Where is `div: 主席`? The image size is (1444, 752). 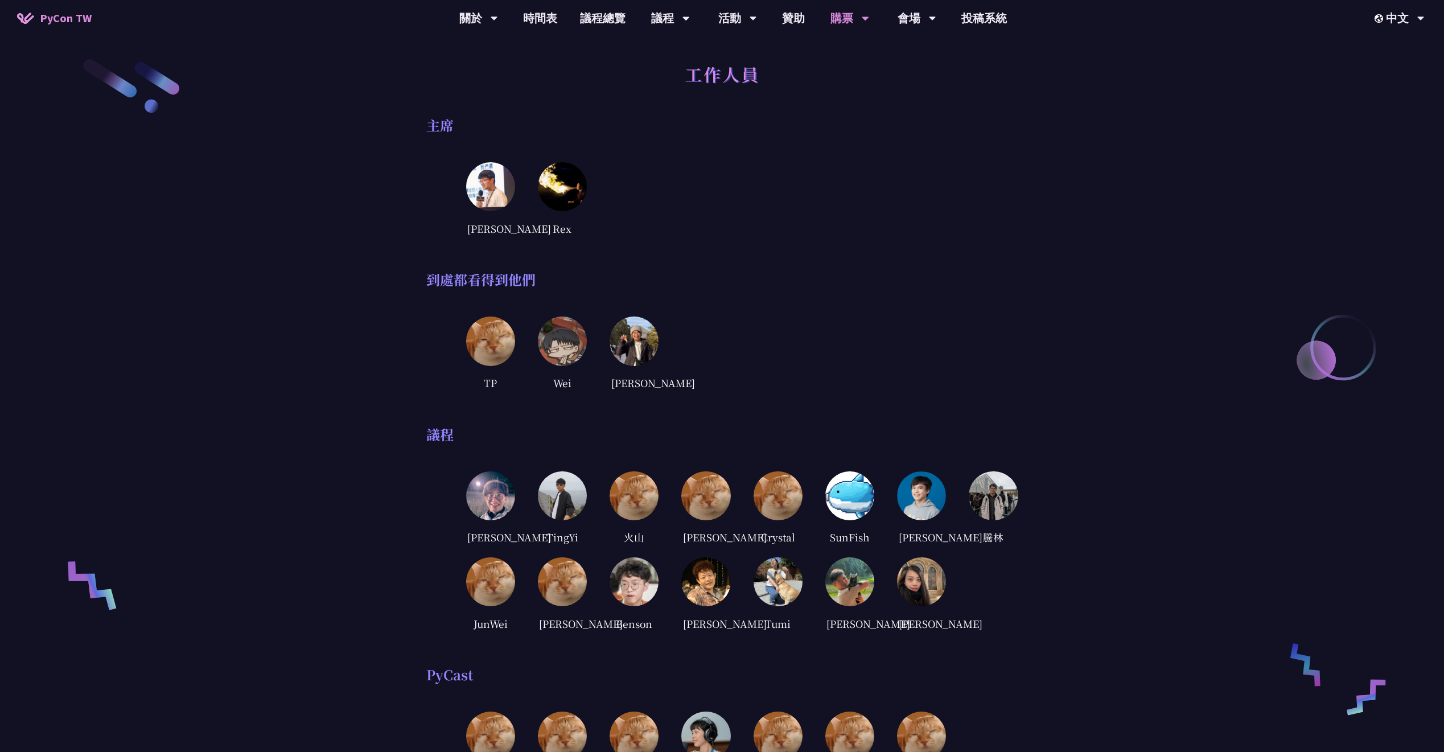
div: 主席 is located at coordinates (722, 125).